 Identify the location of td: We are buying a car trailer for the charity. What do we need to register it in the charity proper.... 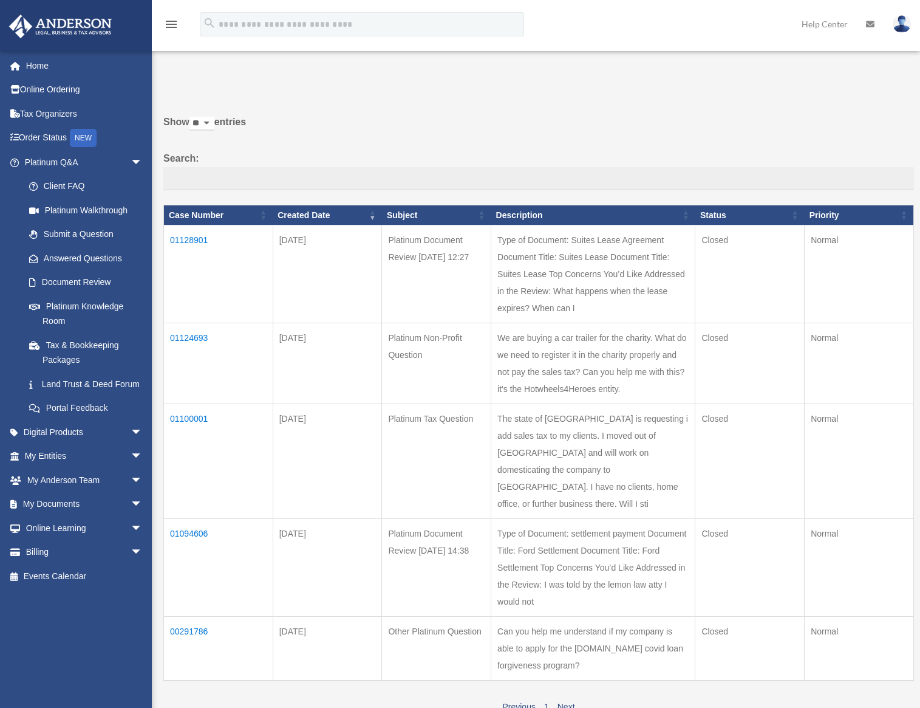
(593, 363).